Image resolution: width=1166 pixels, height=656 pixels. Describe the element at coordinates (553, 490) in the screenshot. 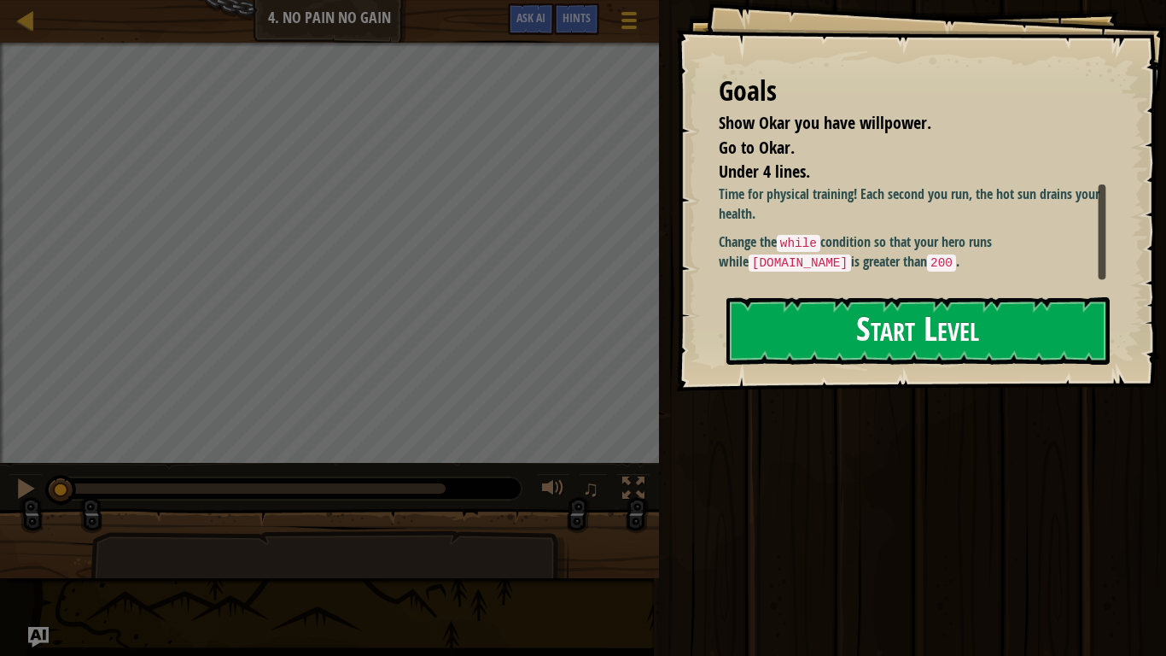

I see `button: Adjust volume` at that location.